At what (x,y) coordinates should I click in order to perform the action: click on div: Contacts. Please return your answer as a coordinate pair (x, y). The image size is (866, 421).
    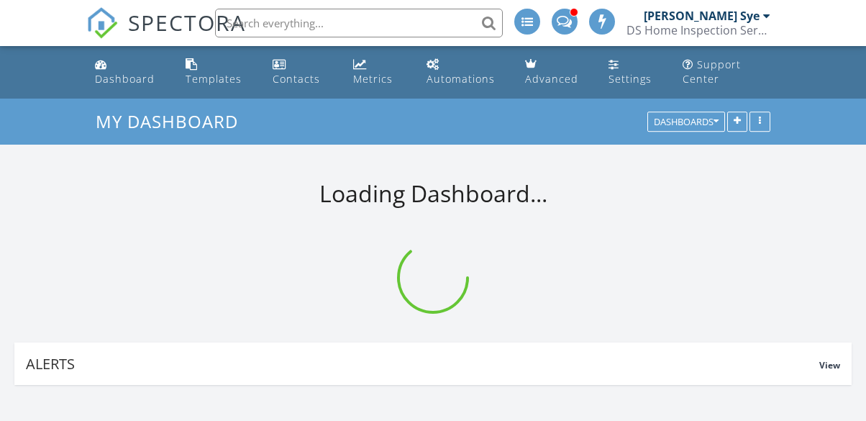
    Looking at the image, I should click on (296, 78).